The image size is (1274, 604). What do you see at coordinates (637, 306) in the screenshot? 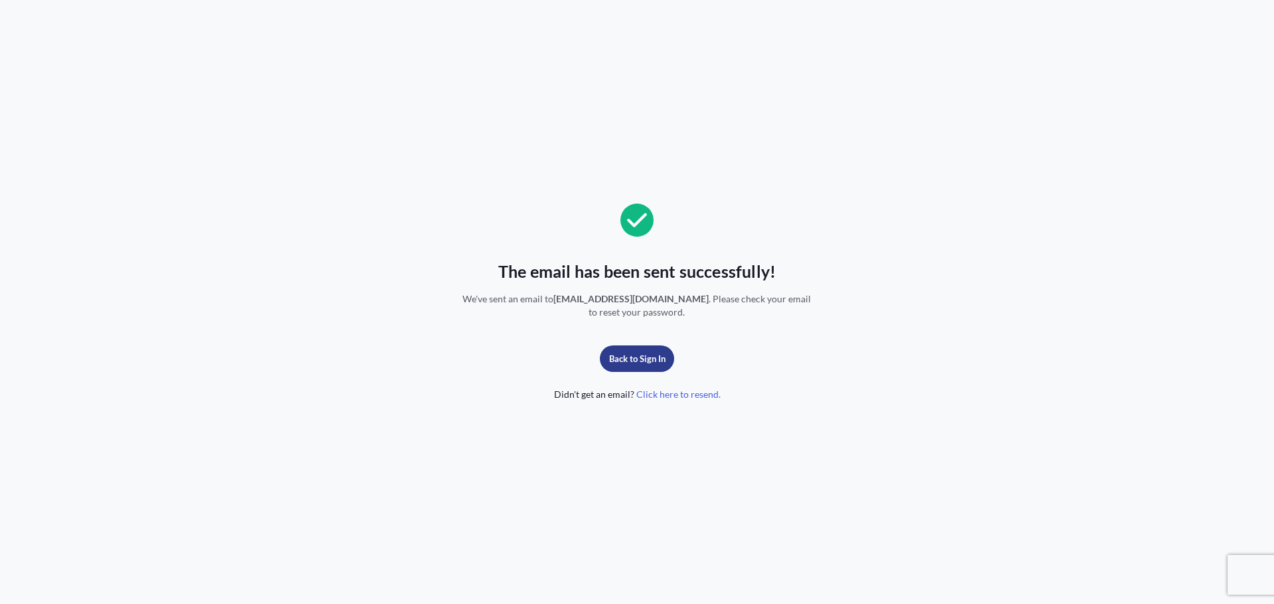
I see `span: We've sent an email to . Please check your email to reset your password.` at bounding box center [637, 306].